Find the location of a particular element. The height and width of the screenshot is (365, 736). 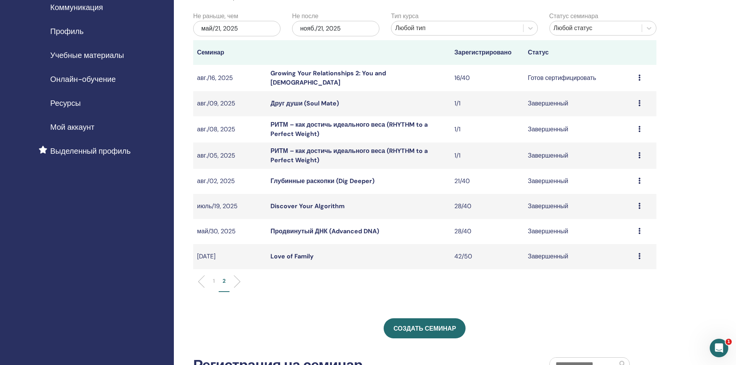

th: Зарегистрировано is located at coordinates (487, 53).